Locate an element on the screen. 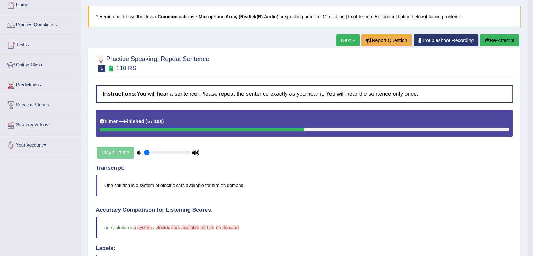  button: Re-Attempt is located at coordinates (499, 40).